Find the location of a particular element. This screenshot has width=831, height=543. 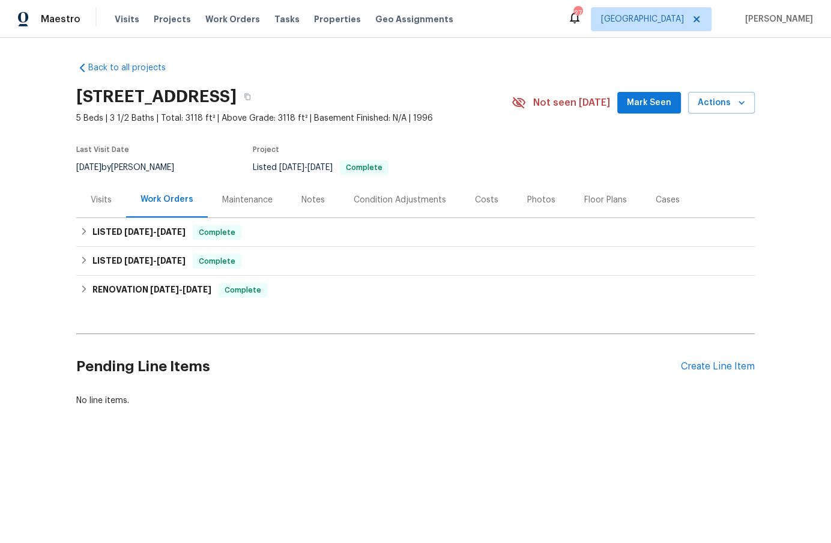

div: Visits is located at coordinates (101, 200).